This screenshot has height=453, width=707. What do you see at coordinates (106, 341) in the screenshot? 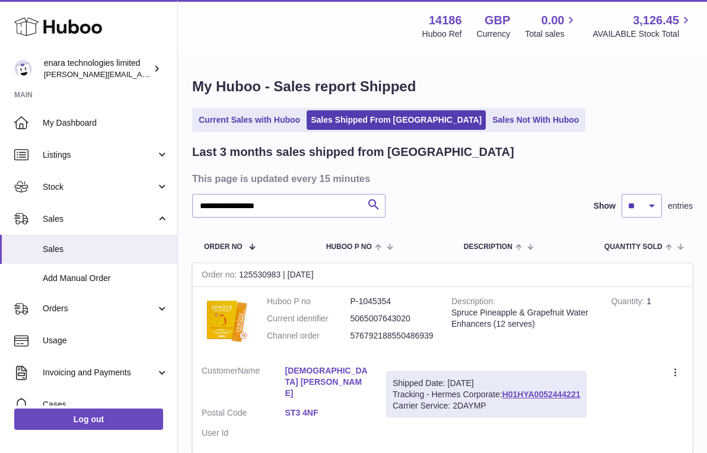
I see `span: Usage` at bounding box center [106, 341].